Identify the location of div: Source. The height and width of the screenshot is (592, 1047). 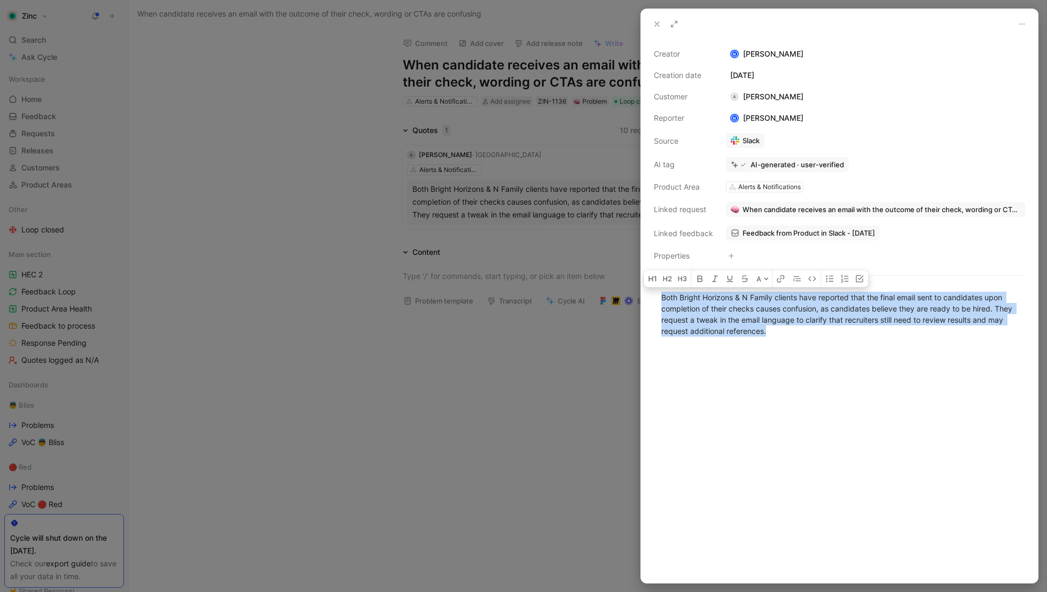
(683, 141).